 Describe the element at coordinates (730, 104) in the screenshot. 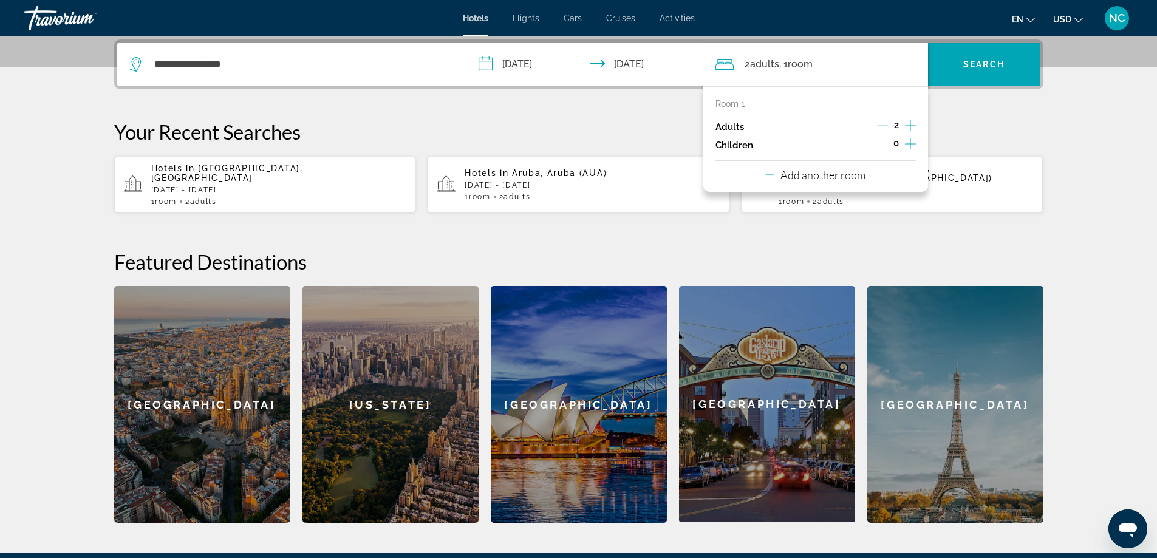

I see `p: Room 1` at that location.